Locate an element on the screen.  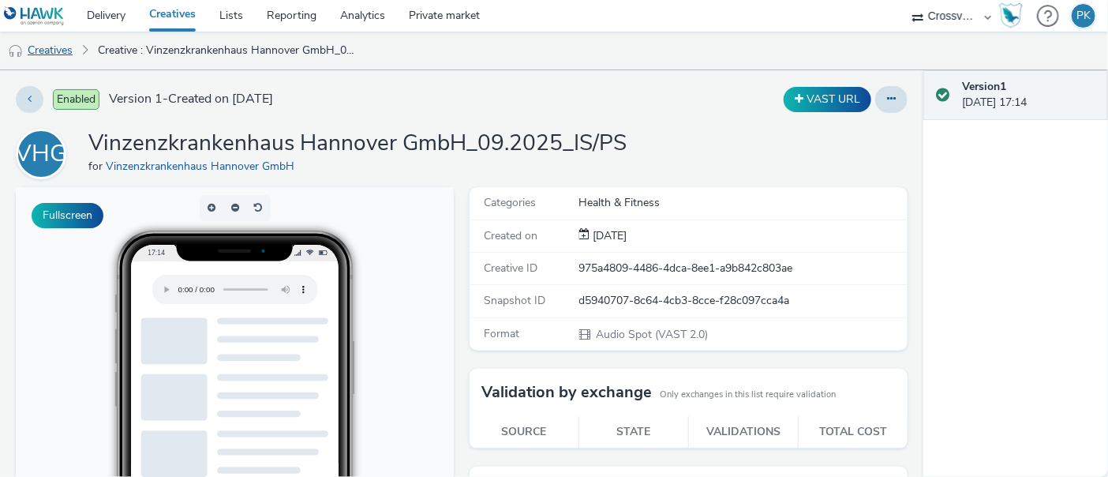
button: VAST URL is located at coordinates (827, 99).